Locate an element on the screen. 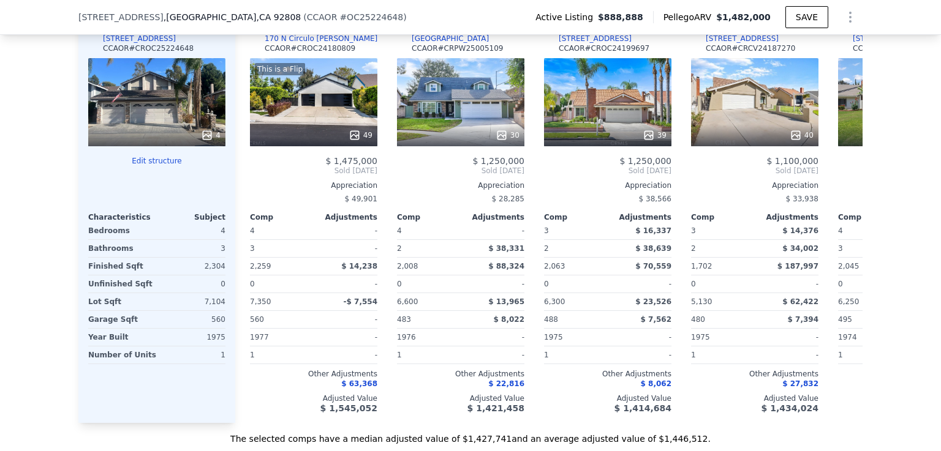  div: 3 is located at coordinates (868, 249).